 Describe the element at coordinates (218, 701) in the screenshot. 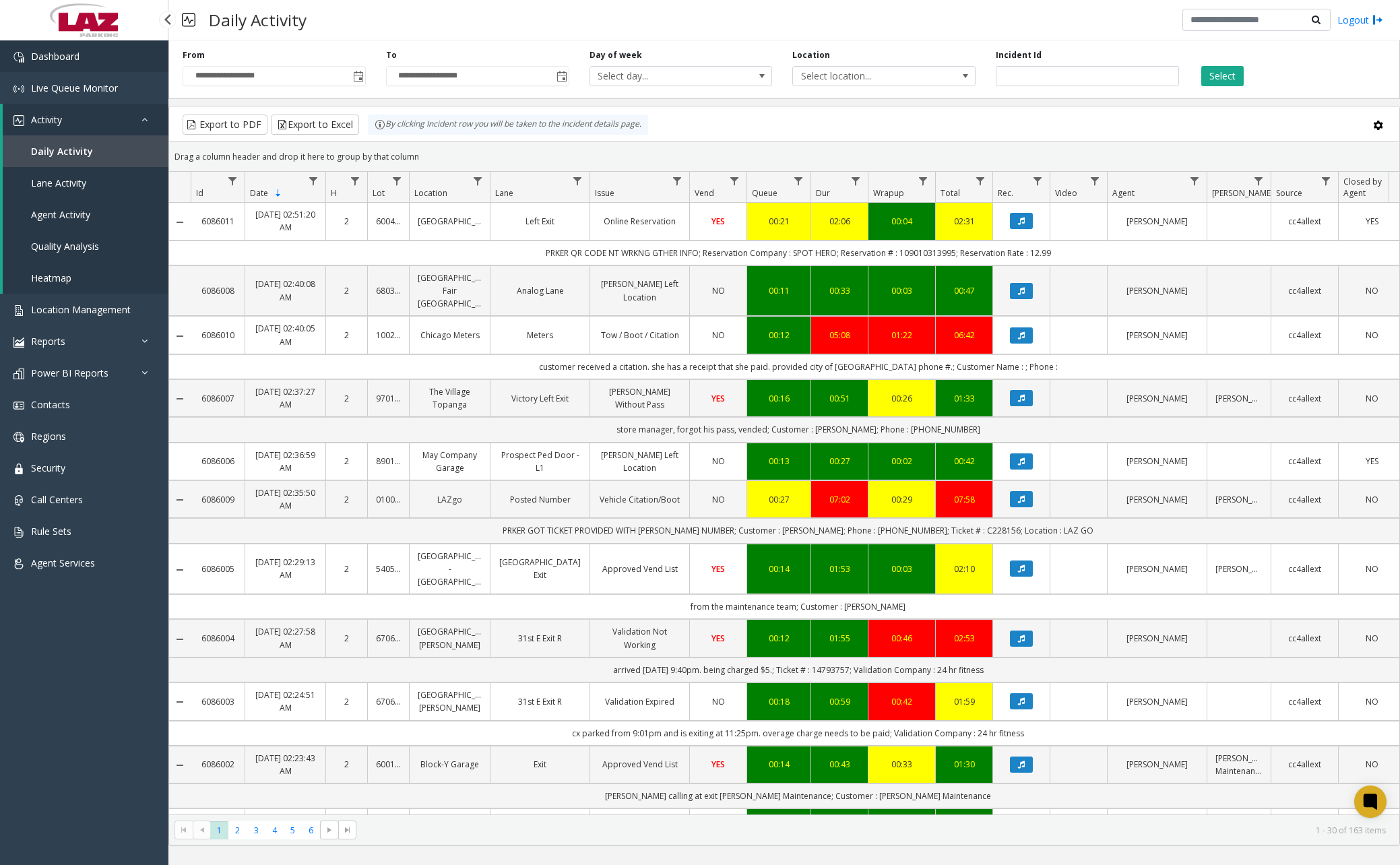

I see `a: 6086003` at that location.